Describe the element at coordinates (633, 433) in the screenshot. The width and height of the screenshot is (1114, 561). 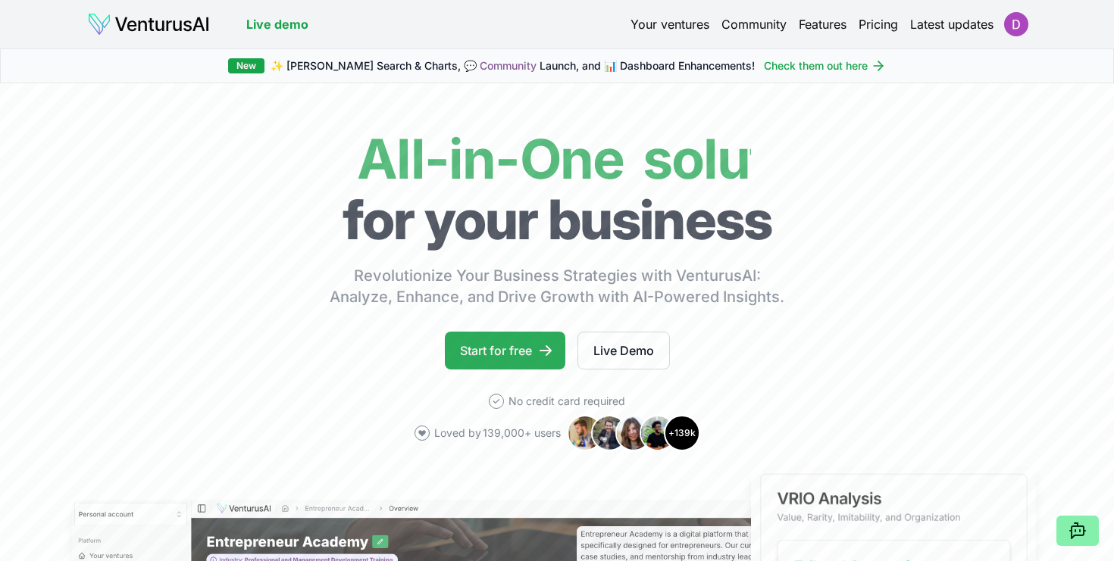
I see `img: Avatar 3` at that location.